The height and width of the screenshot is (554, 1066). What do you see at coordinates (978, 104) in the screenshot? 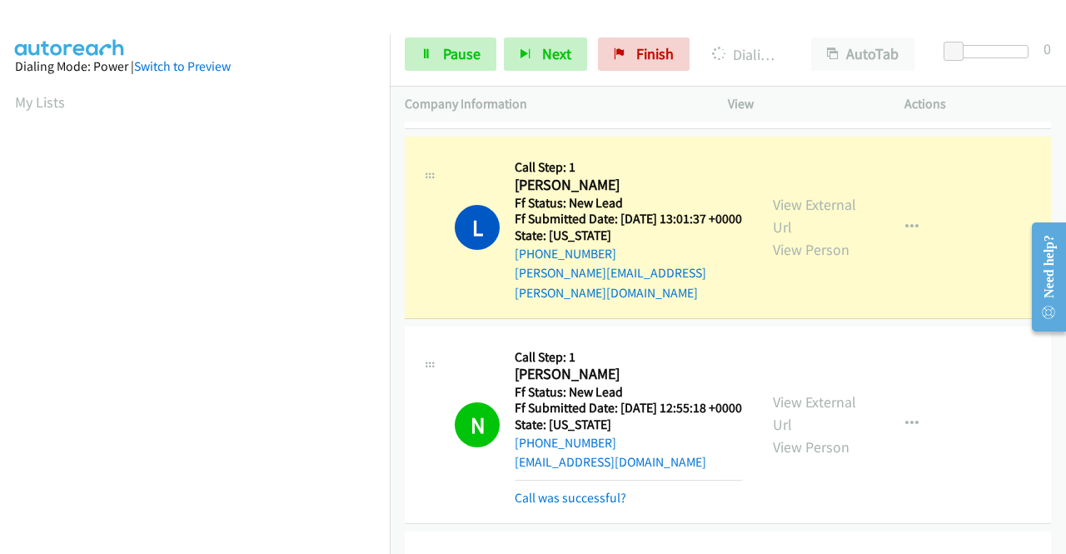
I see `p: Actions` at bounding box center [978, 104].